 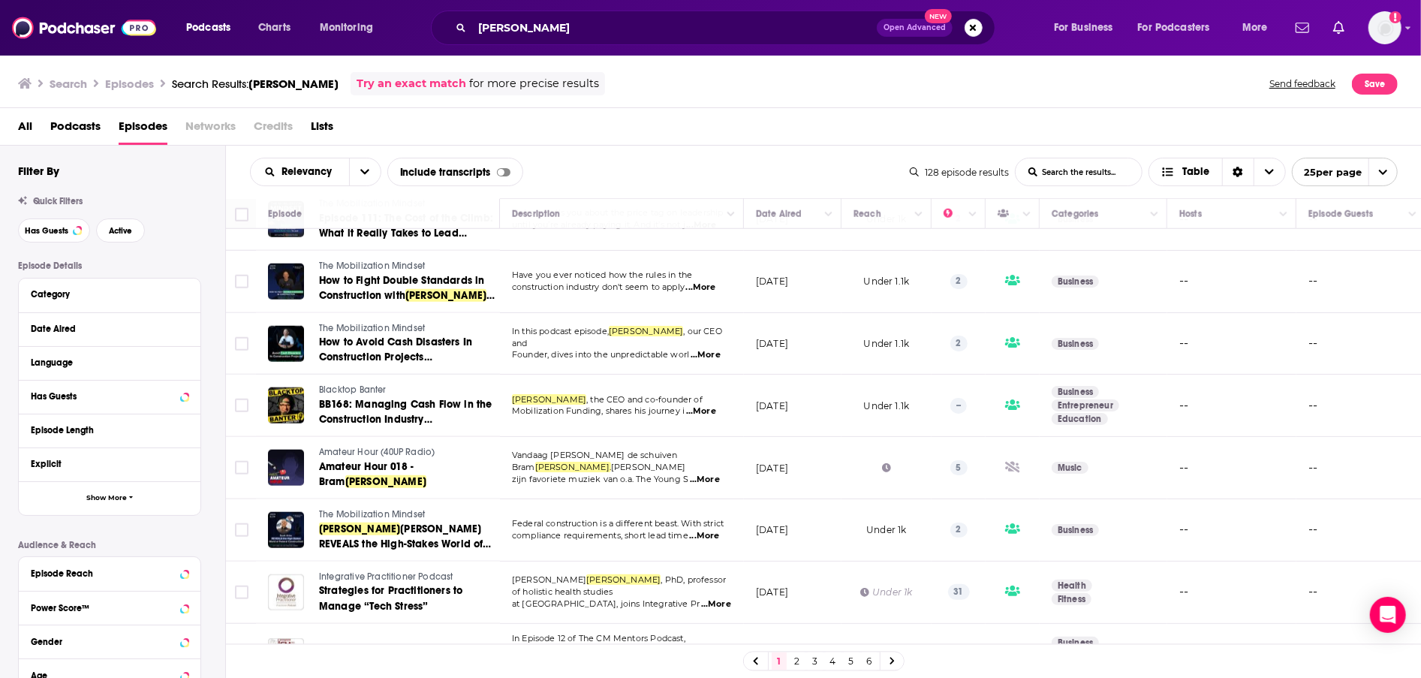 I want to click on span: , PhD, professor of holistic health studies, so click(x=619, y=586).